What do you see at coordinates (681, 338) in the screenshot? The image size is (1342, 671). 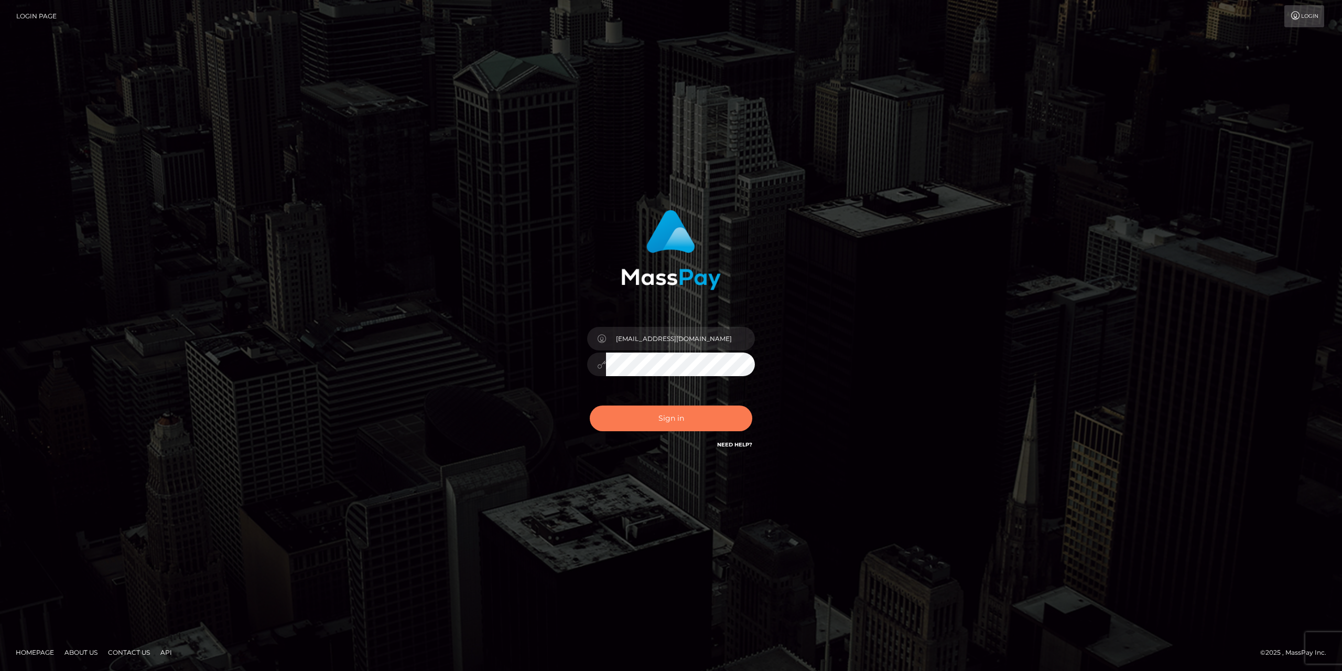 I see `input: Username...` at bounding box center [681, 338].